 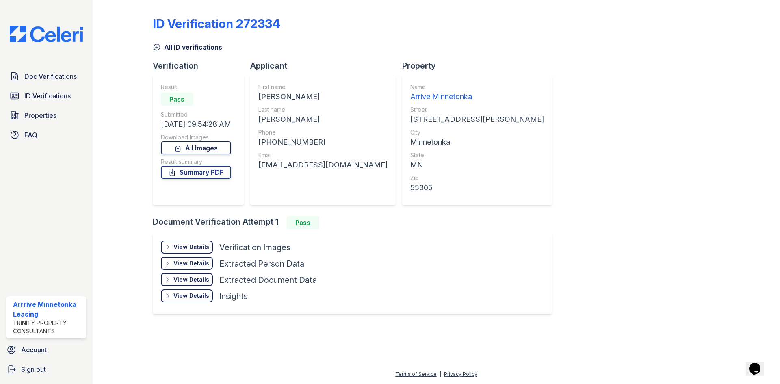 What do you see at coordinates (50, 76) in the screenshot?
I see `span: Doc Verifications` at bounding box center [50, 76].